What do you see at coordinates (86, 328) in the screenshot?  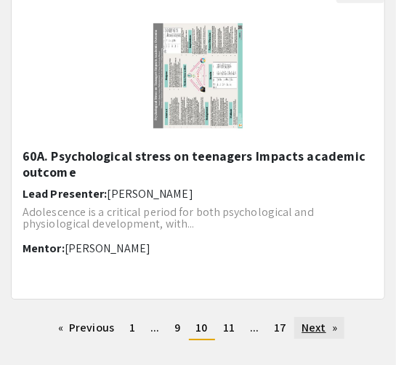 I see `a: Previous page` at bounding box center [86, 328].